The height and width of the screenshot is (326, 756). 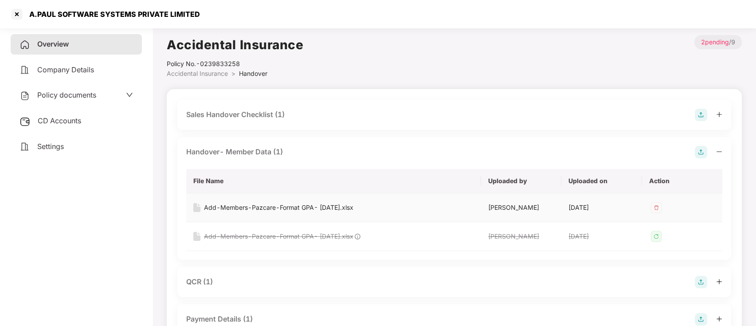 I want to click on div: Policy No.- 0239833258, so click(x=235, y=64).